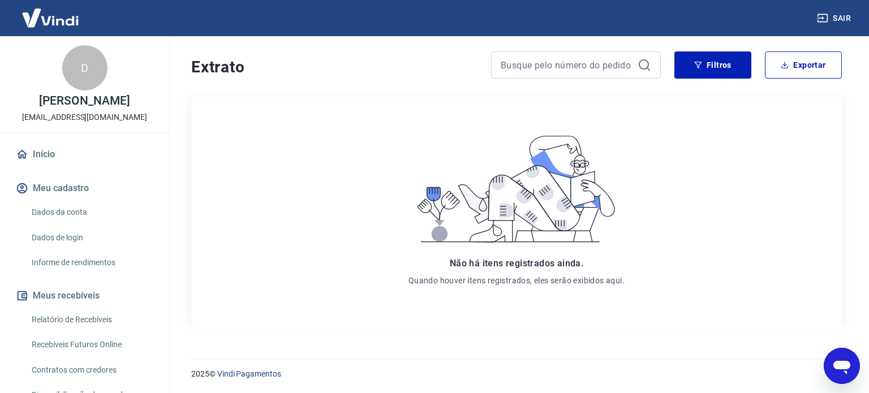 This screenshot has height=393, width=869. What do you see at coordinates (91, 370) in the screenshot?
I see `a: Contratos com credores` at bounding box center [91, 370].